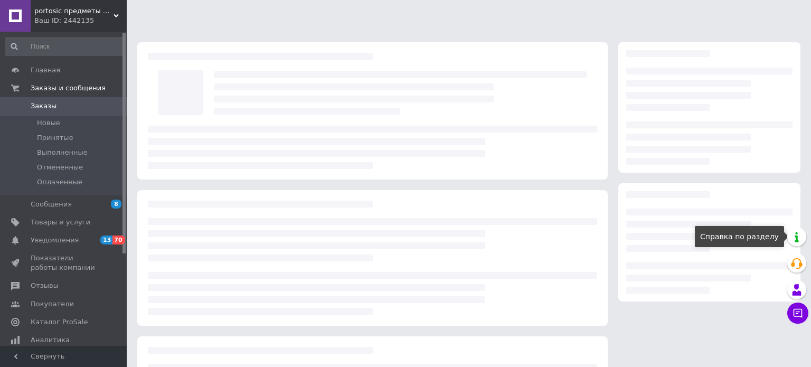  Describe the element at coordinates (43, 106) in the screenshot. I see `span: Заказы` at that location.